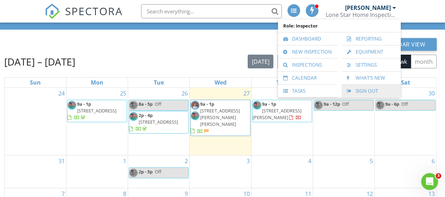 The width and height of the screenshot is (445, 197). What do you see at coordinates (62, 93) in the screenshot?
I see `a: Go to August 24, 2025` at bounding box center [62, 93].